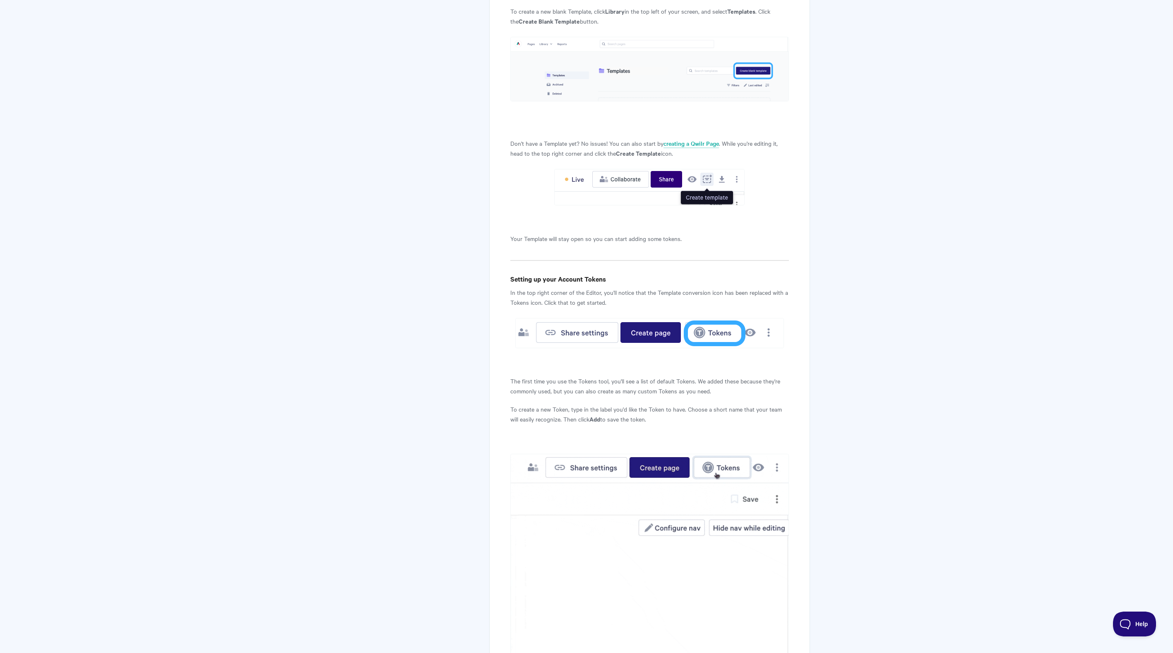 The image size is (1173, 653). Describe the element at coordinates (691, 144) in the screenshot. I see `a: creating a Qwilr Page` at that location.